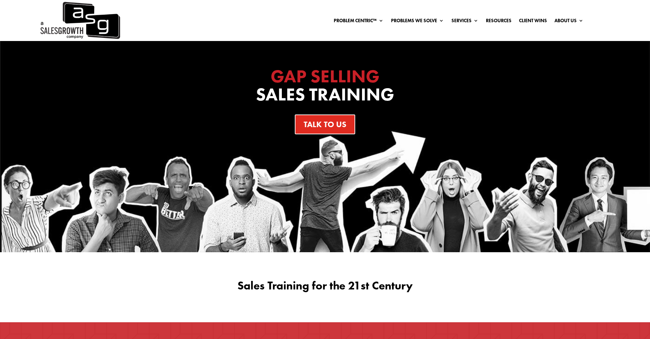 This screenshot has width=650, height=339. What do you see at coordinates (465, 22) in the screenshot?
I see `a: Services` at bounding box center [465, 22].